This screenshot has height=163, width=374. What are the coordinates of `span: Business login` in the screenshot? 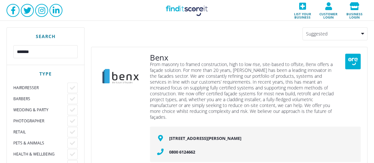 It's located at (355, 14).